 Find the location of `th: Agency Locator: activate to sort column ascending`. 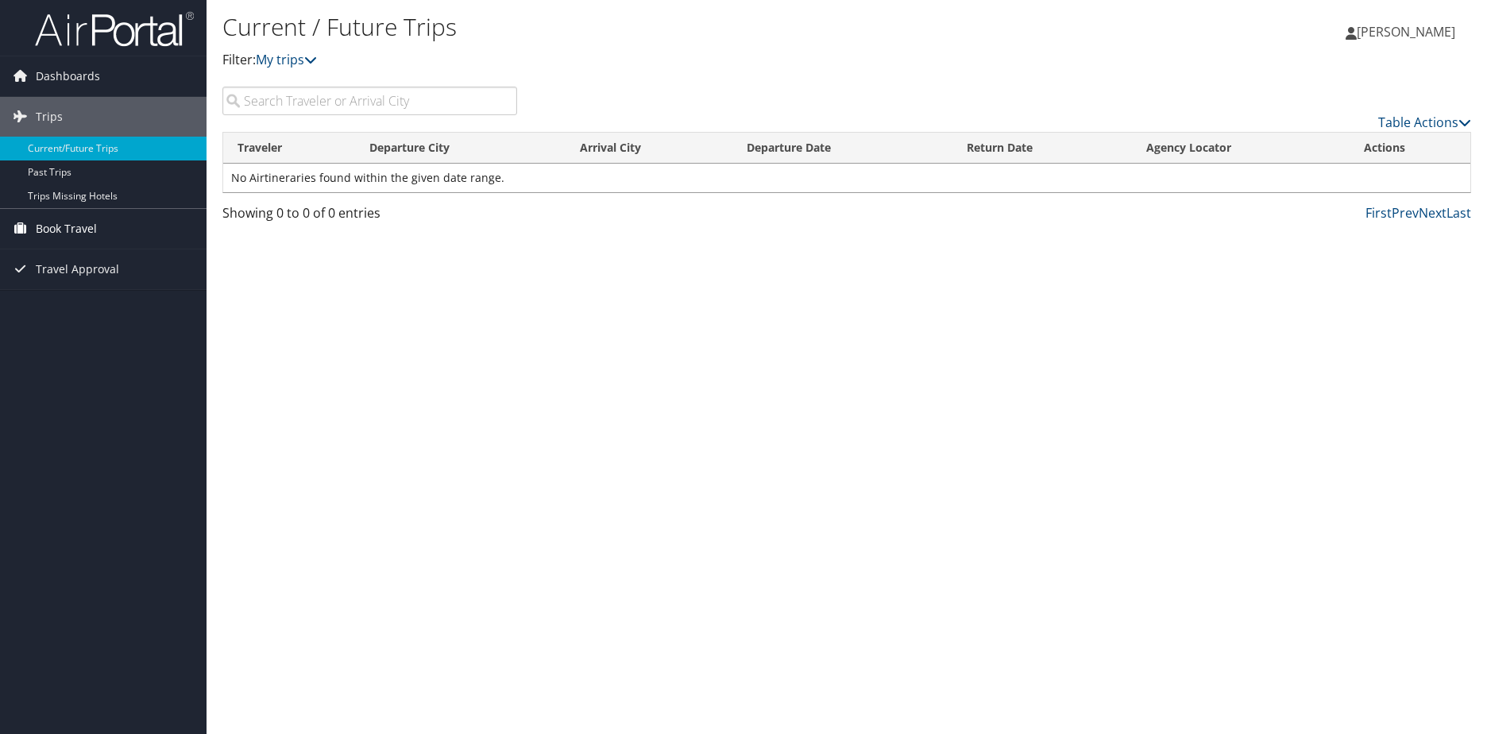

th: Agency Locator: activate to sort column ascending is located at coordinates (1241, 148).